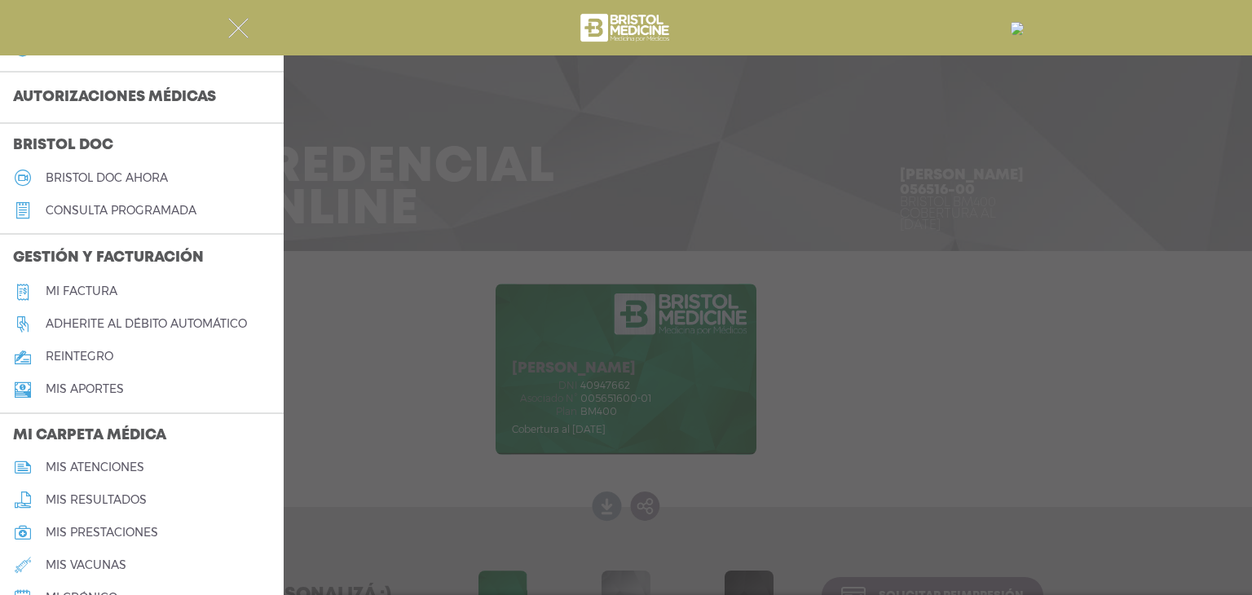 The width and height of the screenshot is (1252, 595). What do you see at coordinates (86, 565) in the screenshot?
I see `h5: mis vacunas` at bounding box center [86, 565].